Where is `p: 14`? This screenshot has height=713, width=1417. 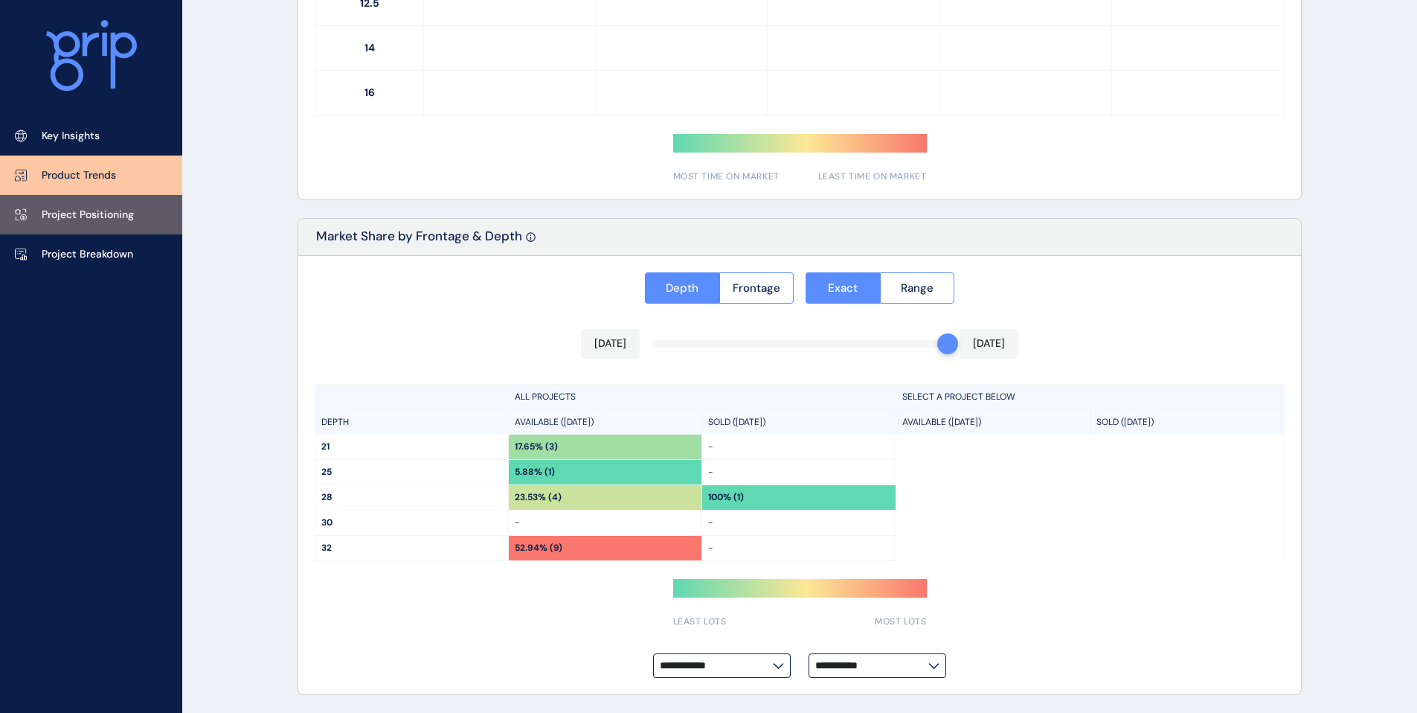
p: 14 is located at coordinates (370, 48).